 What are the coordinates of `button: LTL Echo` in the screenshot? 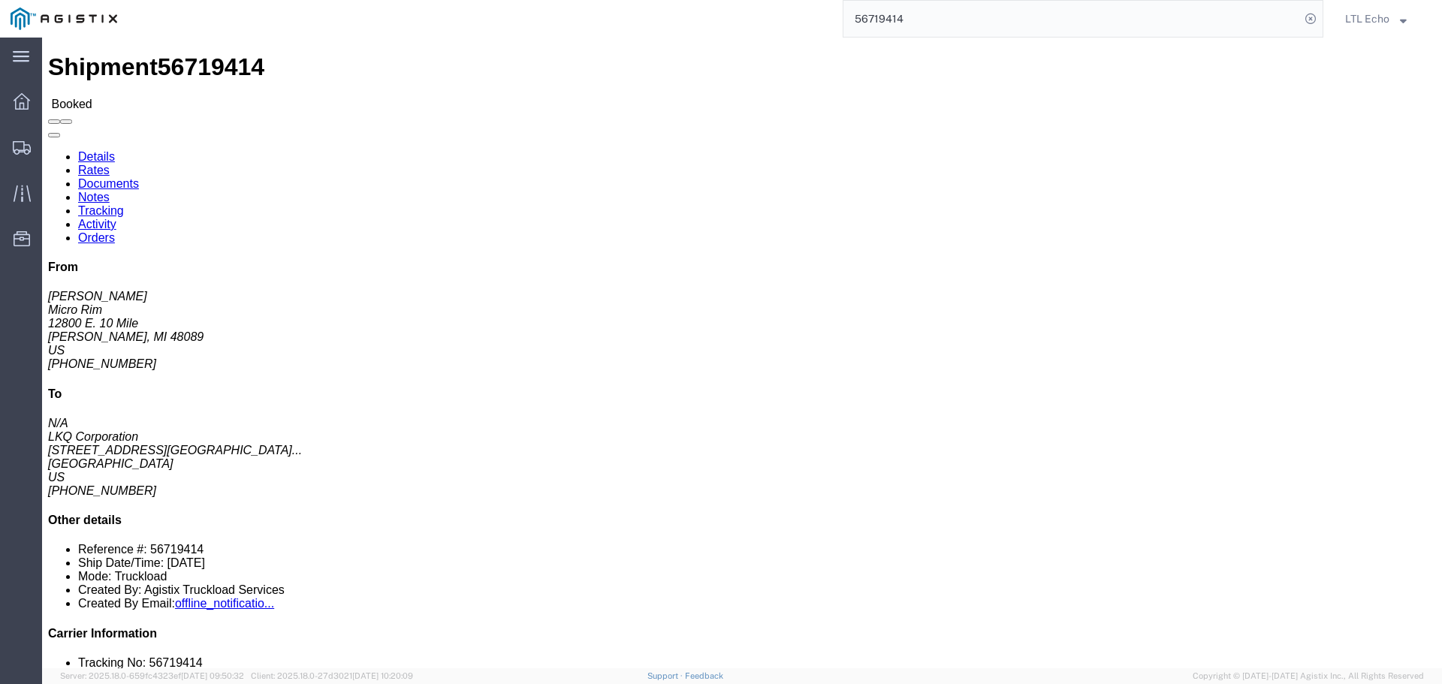 It's located at (1383, 19).